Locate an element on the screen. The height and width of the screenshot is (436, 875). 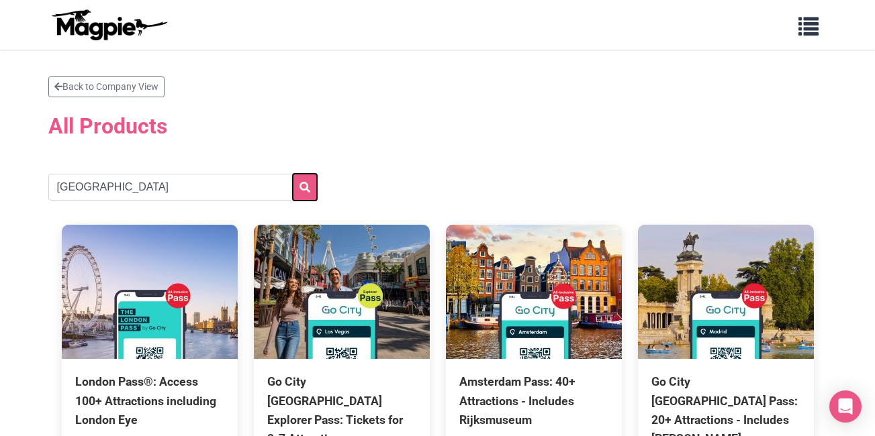
div: Open Intercom Messenger is located at coordinates (845, 407).